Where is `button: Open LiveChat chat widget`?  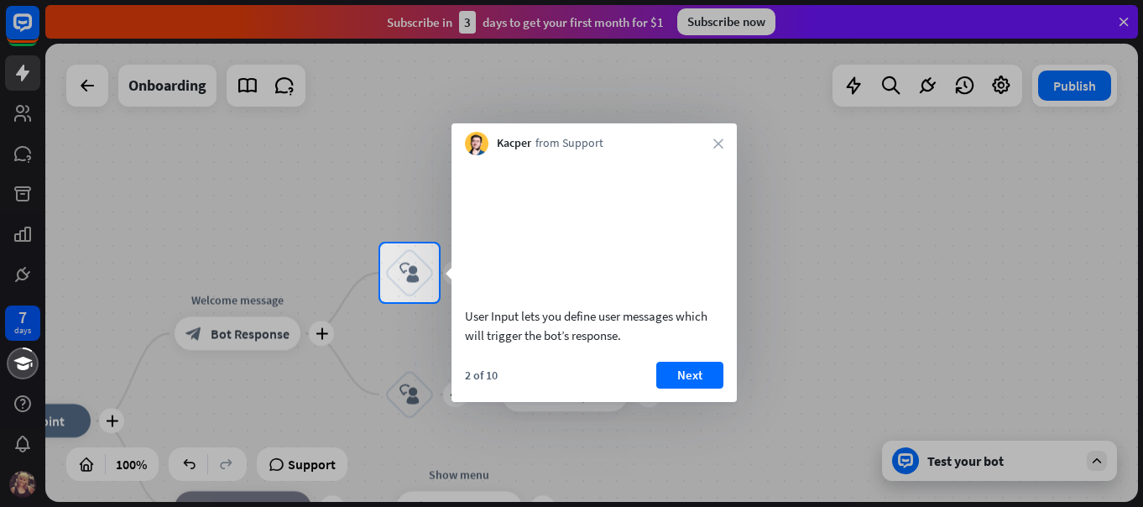
button: Open LiveChat chat widget is located at coordinates (39, 32).